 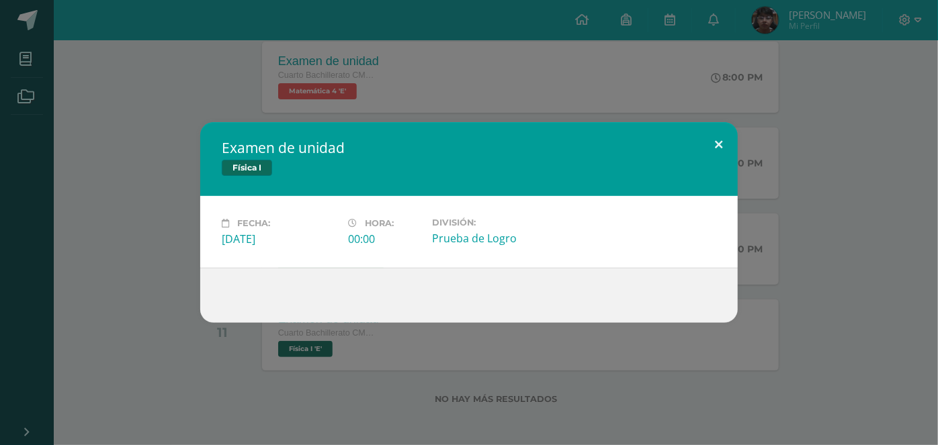 What do you see at coordinates (490, 239) in the screenshot?
I see `div: Prueba de Logro` at bounding box center [490, 239].